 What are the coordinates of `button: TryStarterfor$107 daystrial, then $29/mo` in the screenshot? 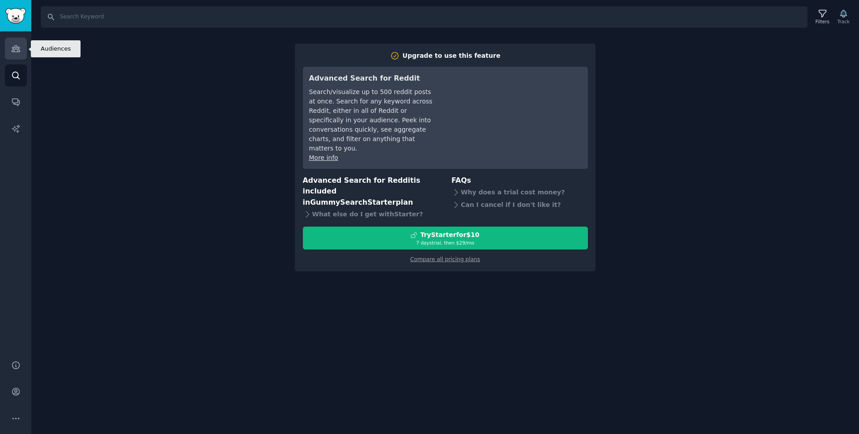 It's located at (445, 238).